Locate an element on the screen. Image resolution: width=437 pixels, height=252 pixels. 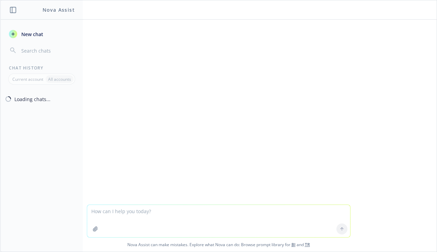
p: Current account is located at coordinates (28, 79).